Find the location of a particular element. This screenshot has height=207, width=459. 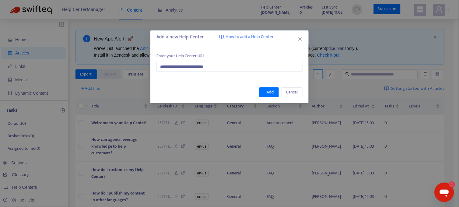

button: Close is located at coordinates (300, 39).